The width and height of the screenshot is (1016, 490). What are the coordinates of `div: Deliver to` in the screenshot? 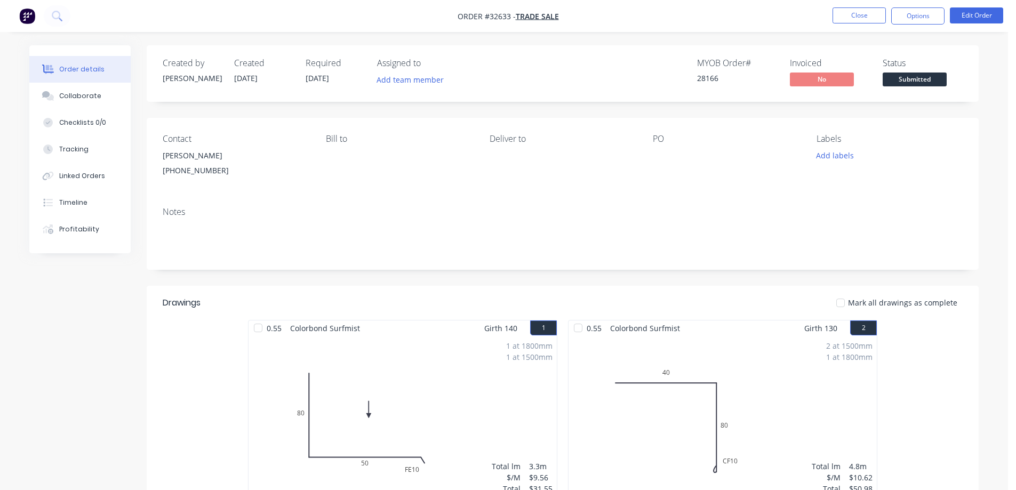 It's located at (563, 139).